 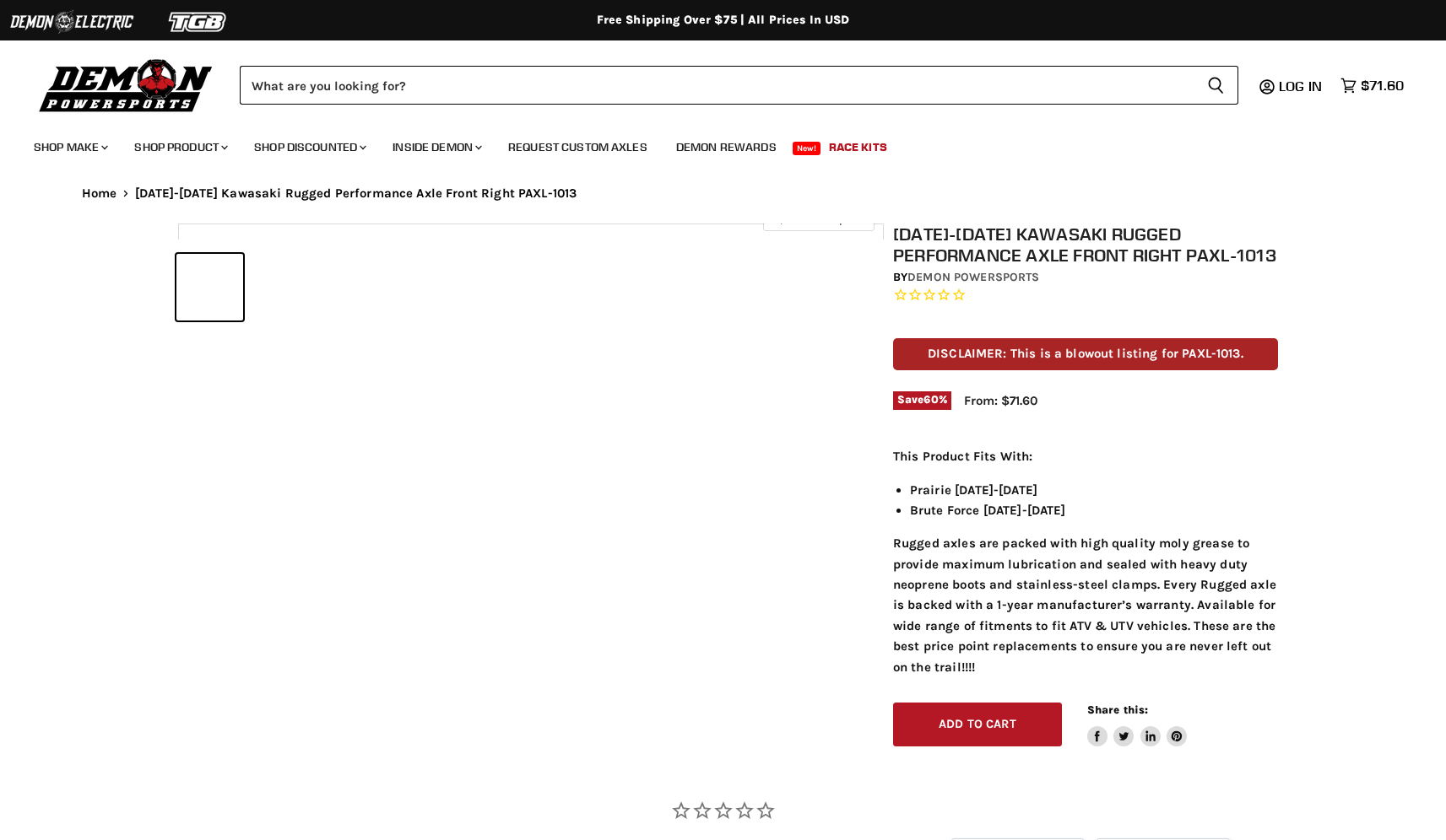 What do you see at coordinates (858, 147) in the screenshot?
I see `a: Race Kits` at bounding box center [858, 147].